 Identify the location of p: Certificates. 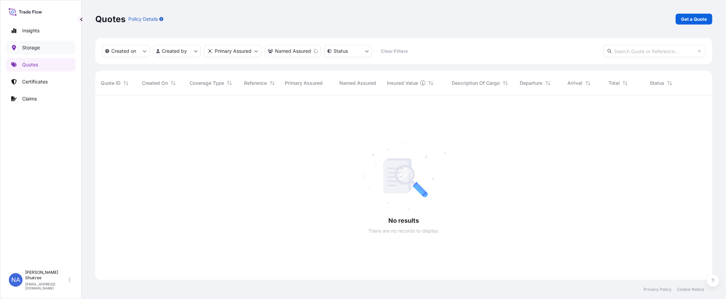
(35, 82).